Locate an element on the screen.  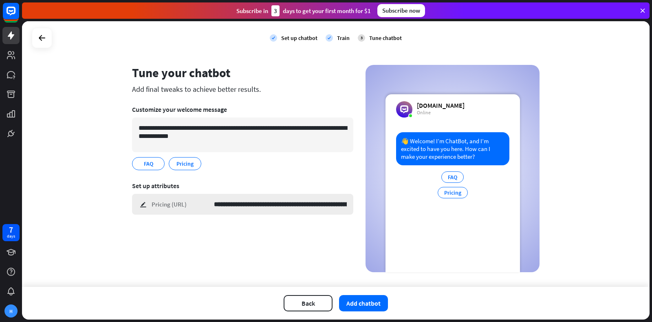
div: Add final tweaks to achieve better results. is located at coordinates (243, 89).